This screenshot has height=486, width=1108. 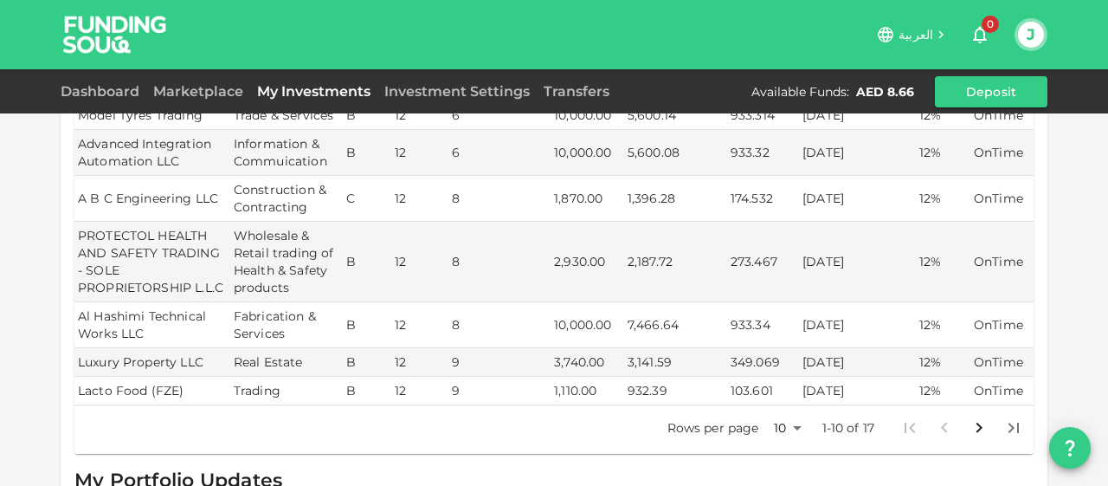 I want to click on td: Lacto Food (FZE), so click(x=152, y=390).